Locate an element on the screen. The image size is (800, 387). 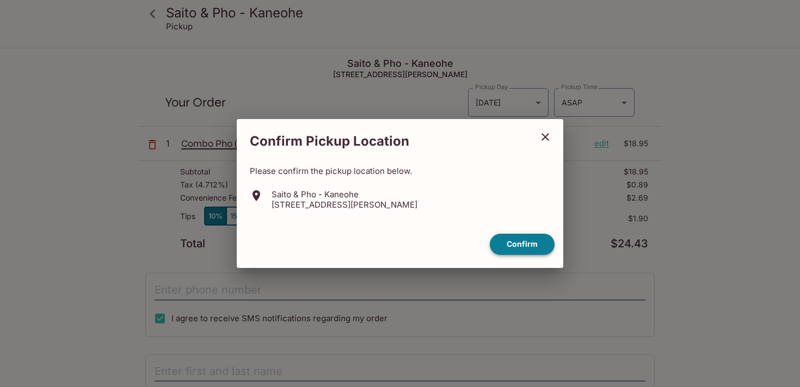
button: confirm is located at coordinates (522, 244).